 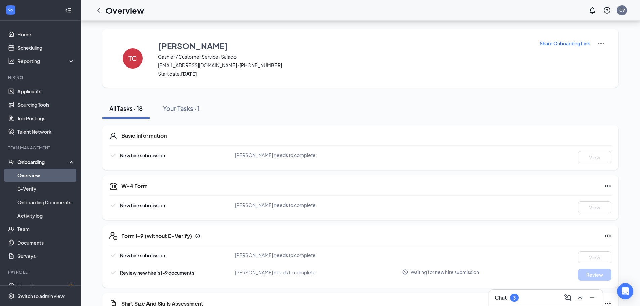 What do you see at coordinates (46, 105) in the screenshot?
I see `a: Sourcing Tools` at bounding box center [46, 105].